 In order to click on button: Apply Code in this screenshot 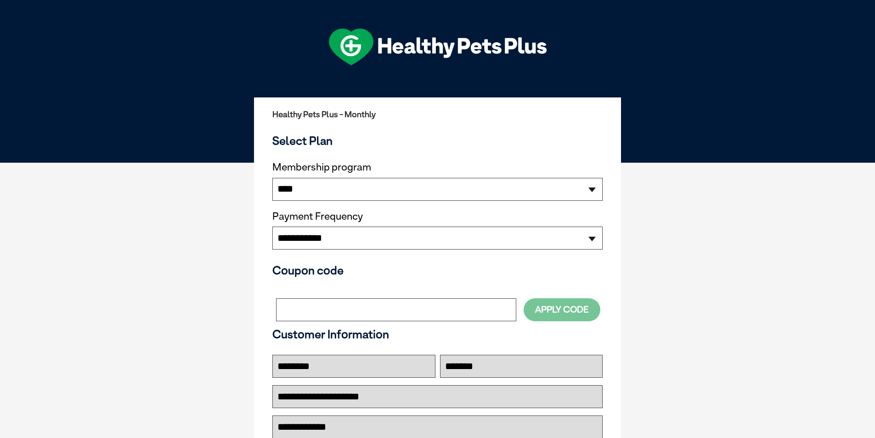, I will do `click(562, 309)`.